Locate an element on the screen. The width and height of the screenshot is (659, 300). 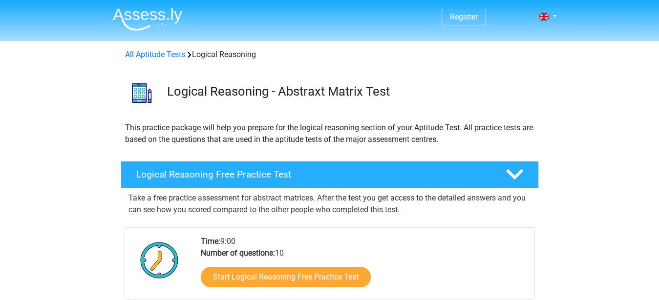
a: Start Logical Reasoning Free Practice Test is located at coordinates (286, 277).